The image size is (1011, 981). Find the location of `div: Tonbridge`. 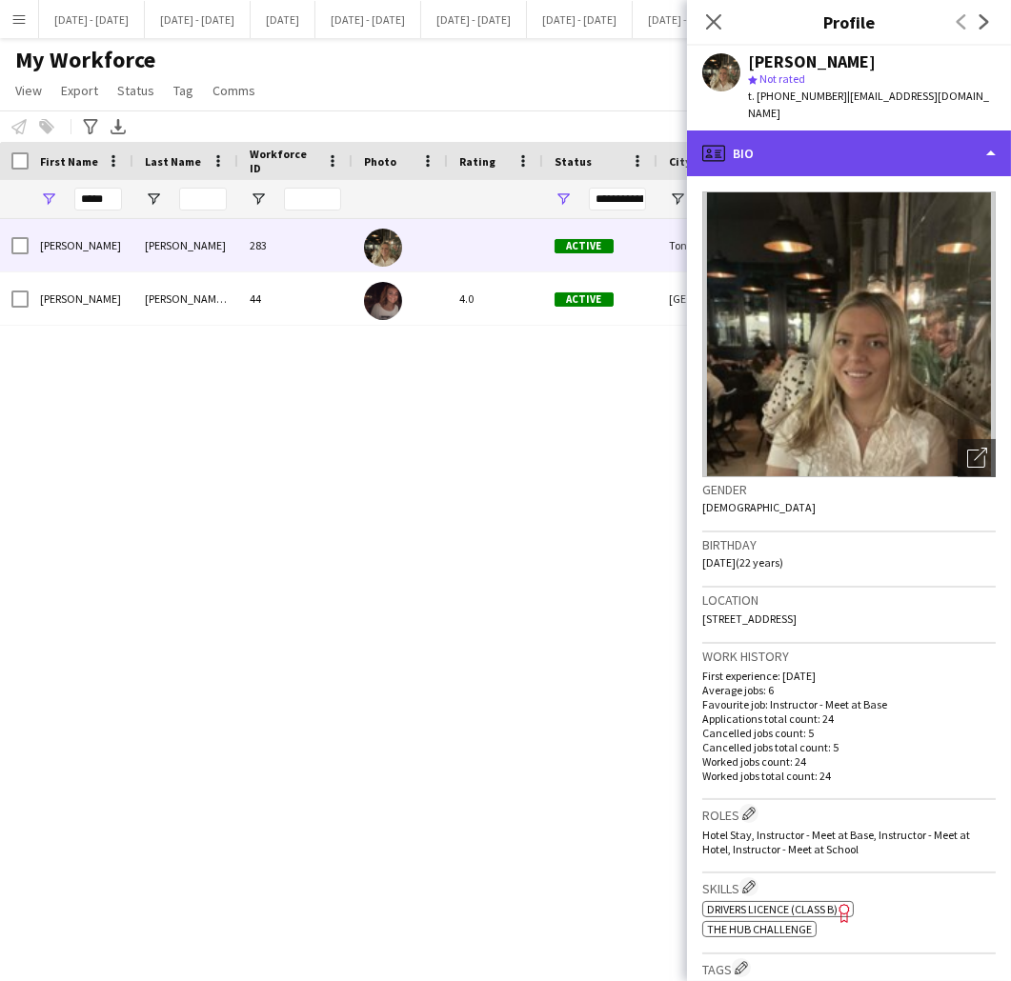

div: Tonbridge is located at coordinates (715, 245).